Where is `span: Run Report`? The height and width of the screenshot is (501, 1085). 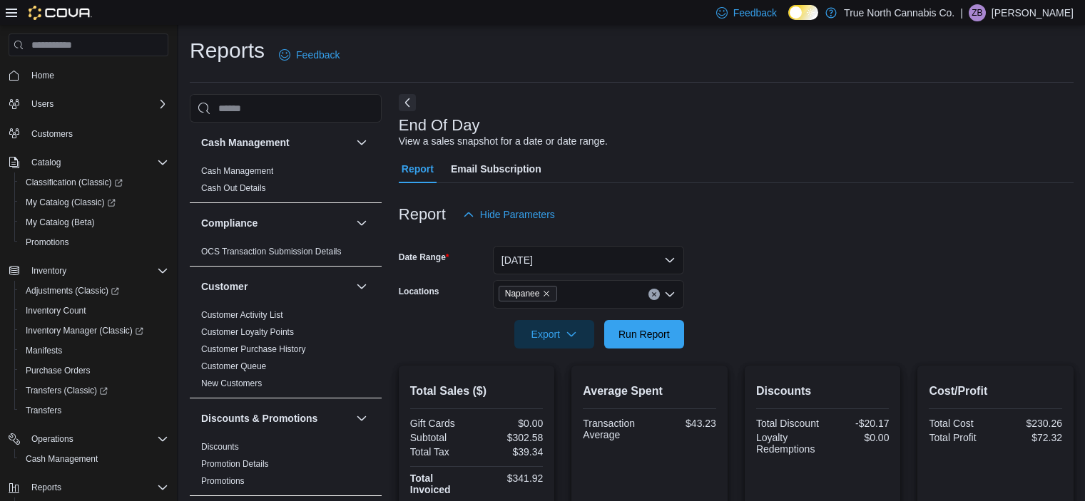 span: Run Report is located at coordinates (644, 335).